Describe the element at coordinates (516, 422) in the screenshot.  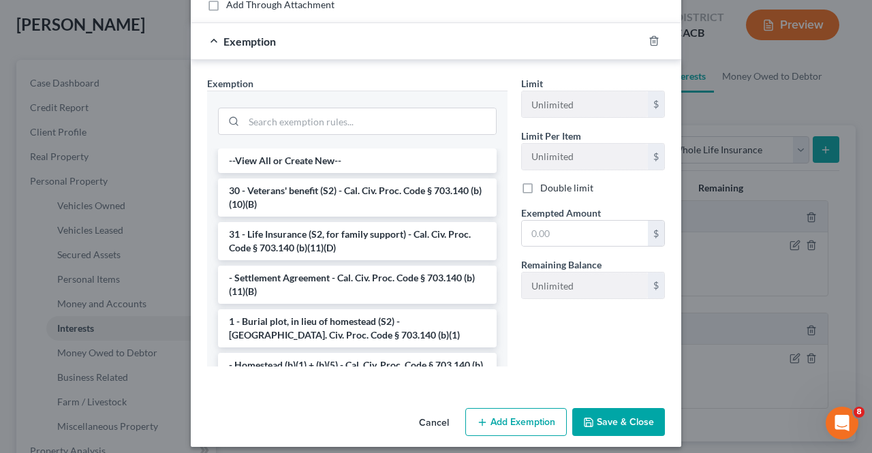
I see `button: Add Exemption` at that location.